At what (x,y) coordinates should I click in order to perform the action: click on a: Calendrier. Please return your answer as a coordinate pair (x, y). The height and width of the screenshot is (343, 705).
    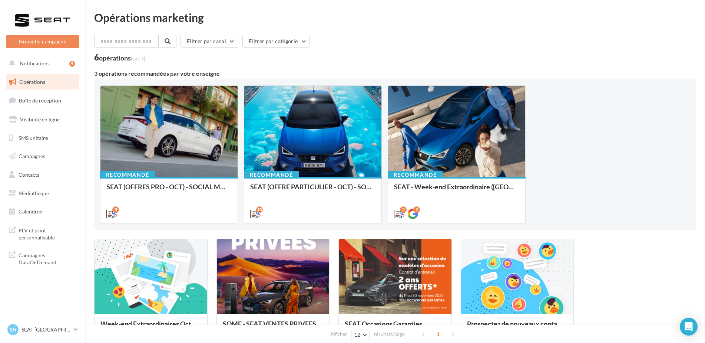
    Looking at the image, I should click on (43, 211).